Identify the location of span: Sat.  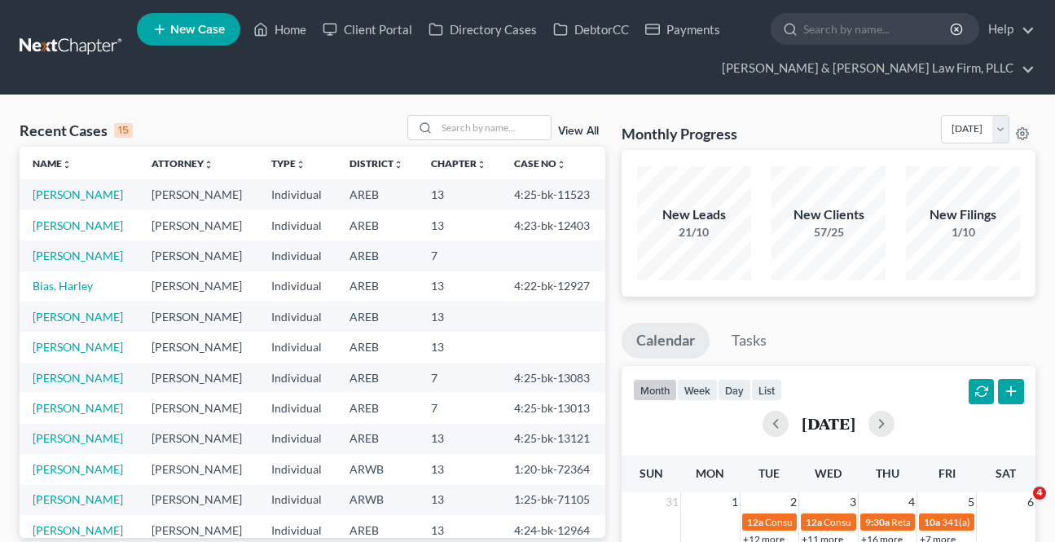
(1006, 473).